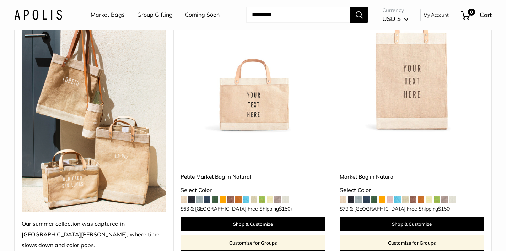 The image size is (506, 251). I want to click on a: Coming Soon, so click(202, 15).